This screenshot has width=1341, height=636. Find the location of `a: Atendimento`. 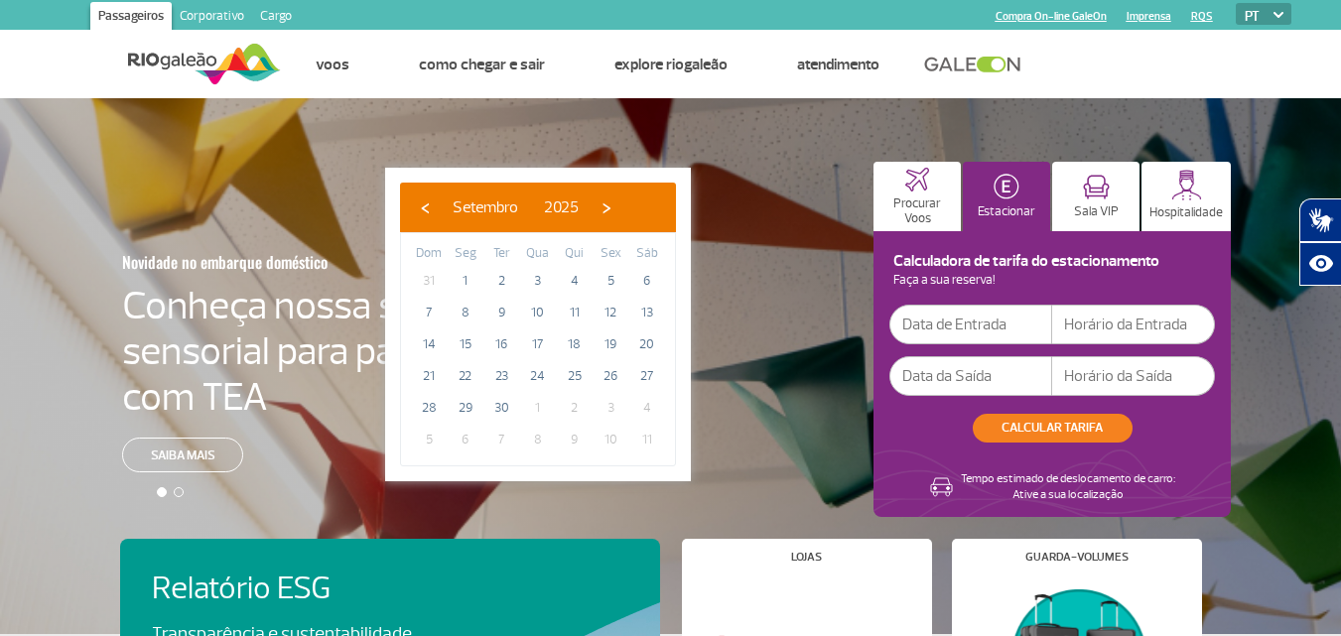

a: Atendimento is located at coordinates (838, 65).